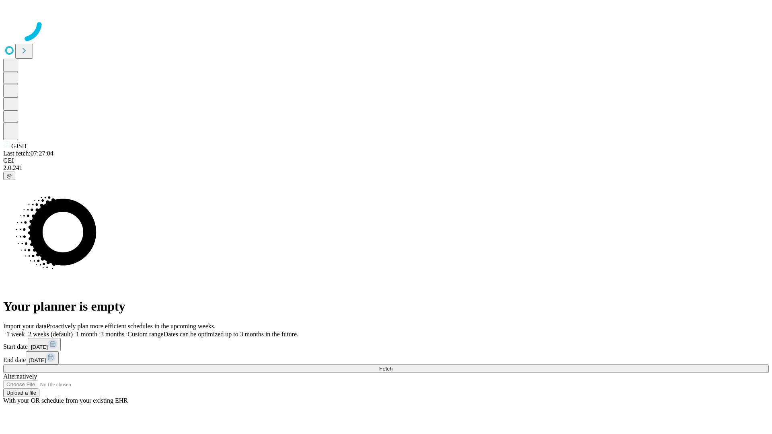 This screenshot has height=434, width=772. I want to click on span: 1 week, so click(16, 334).